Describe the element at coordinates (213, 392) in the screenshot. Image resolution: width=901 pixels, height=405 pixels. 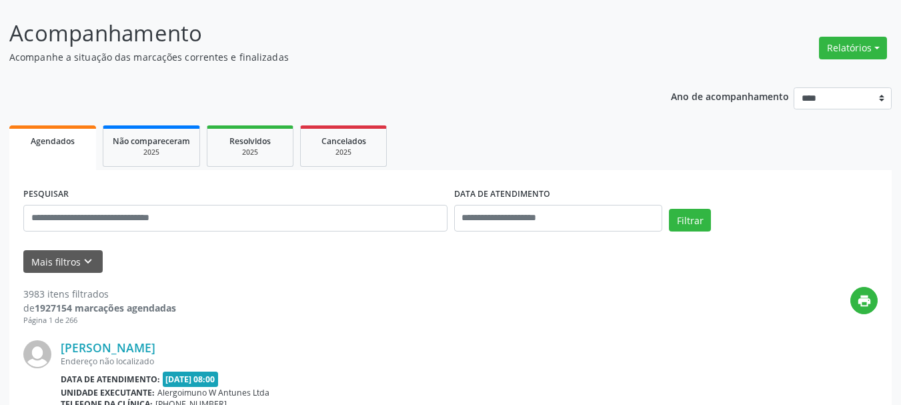
I see `span: Alergoimuno W Antunes Ltda` at that location.